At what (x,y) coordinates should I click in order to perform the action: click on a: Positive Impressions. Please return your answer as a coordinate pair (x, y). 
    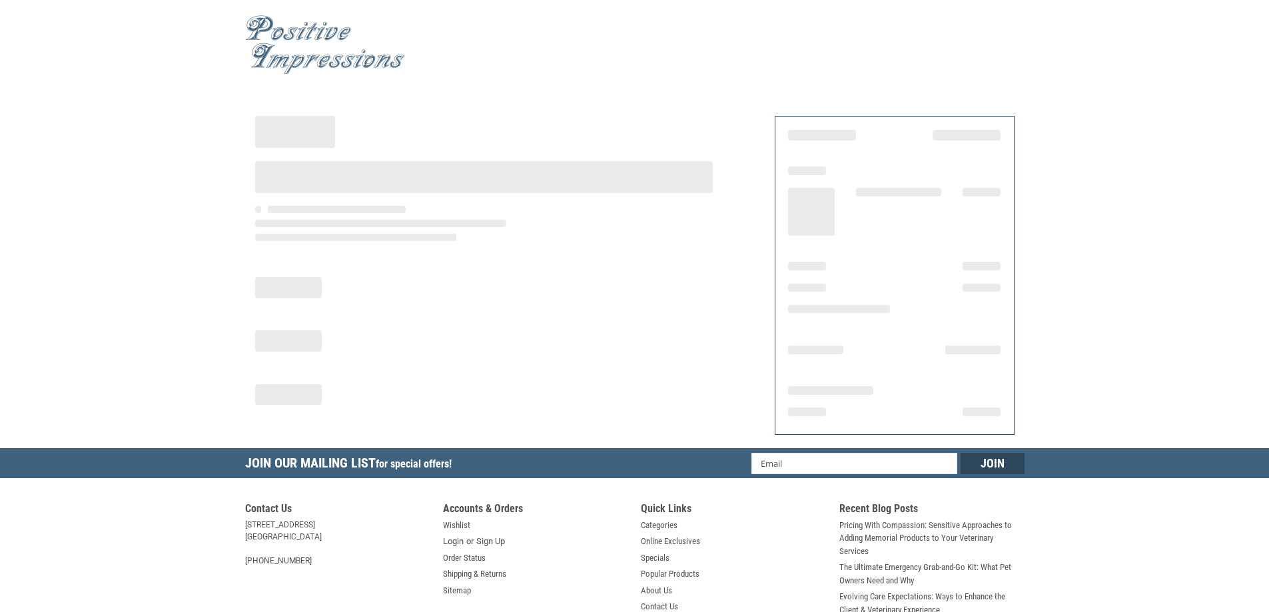
    Looking at the image, I should click on (325, 45).